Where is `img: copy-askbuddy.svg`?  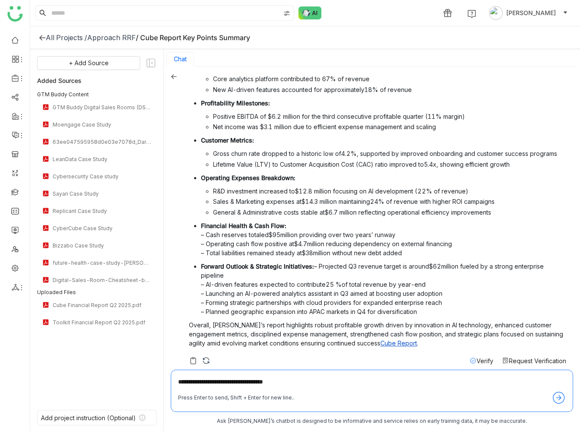 img: copy-askbuddy.svg is located at coordinates (193, 360).